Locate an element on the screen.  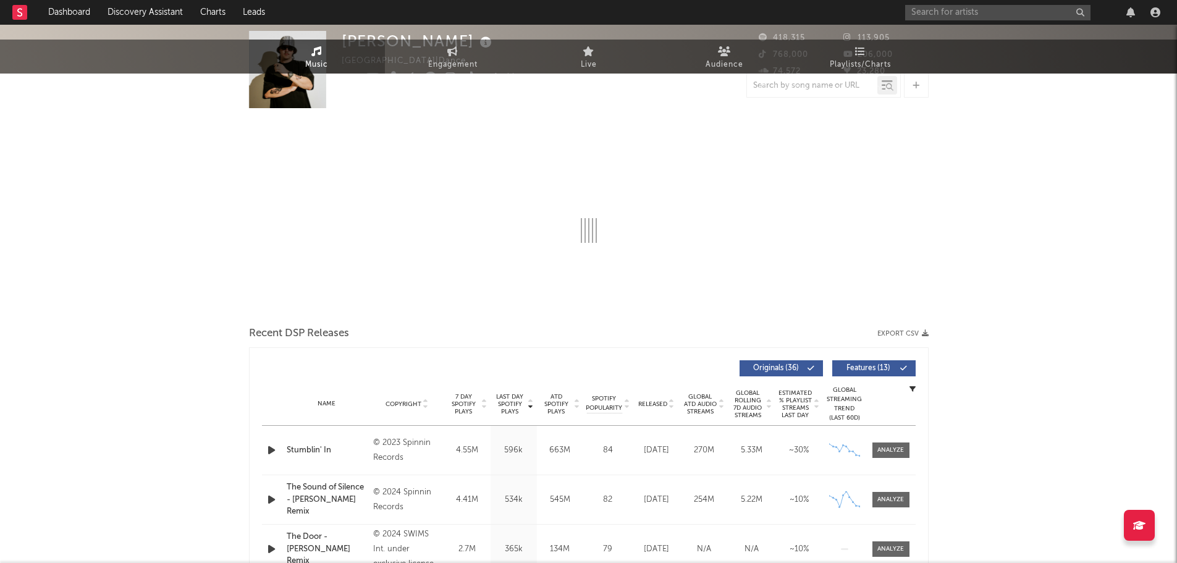
span: Live is located at coordinates (589, 65).